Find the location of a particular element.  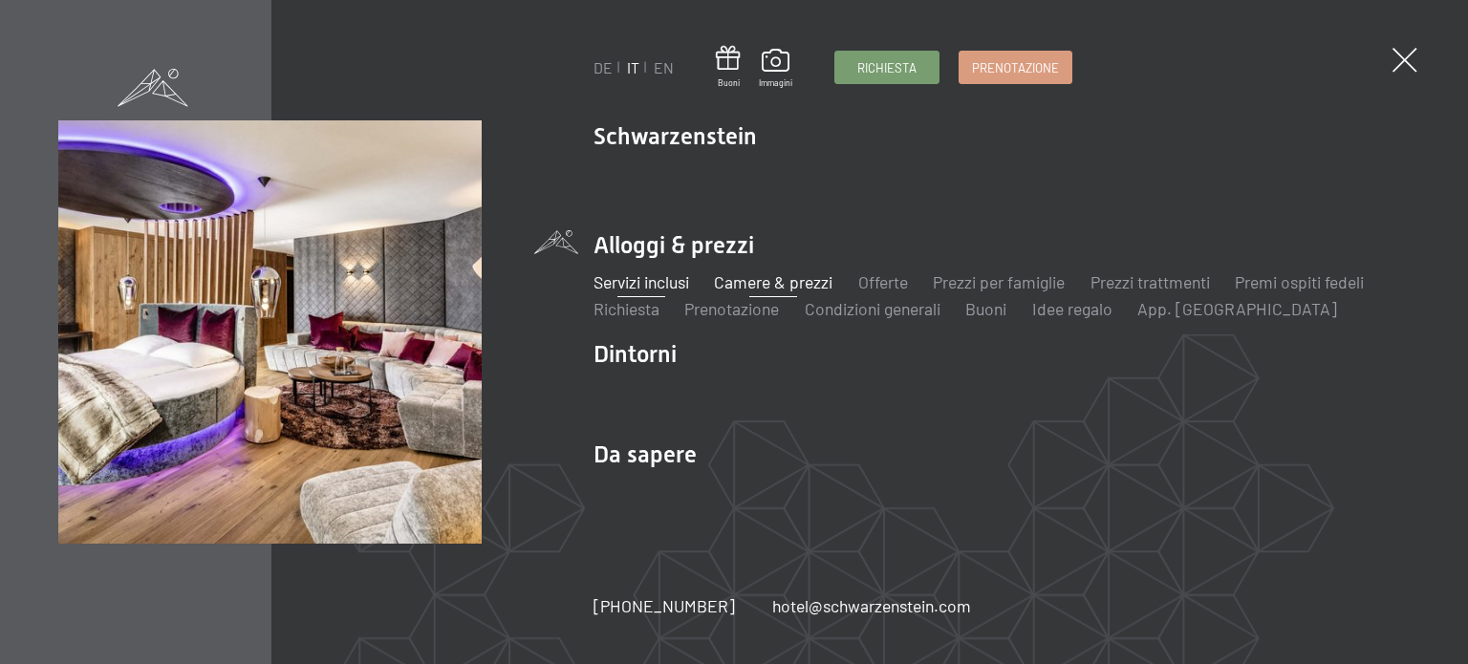

span: Richiesta is located at coordinates (887, 68).